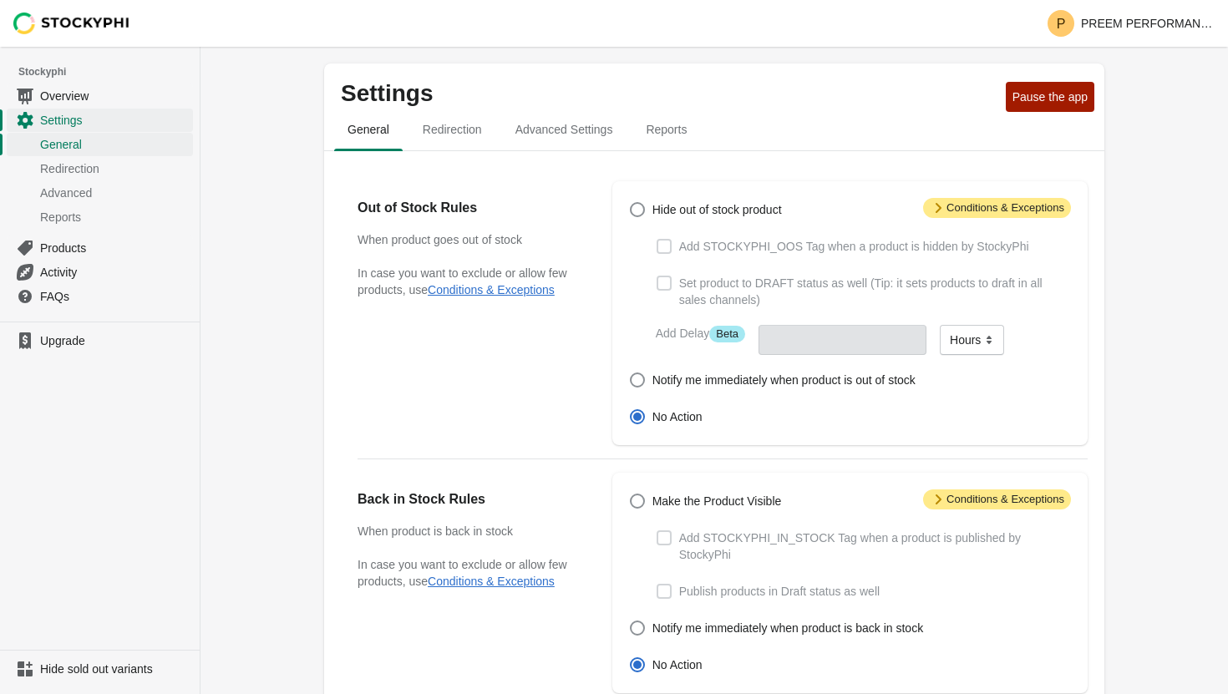 Image resolution: width=1228 pixels, height=694 pixels. I want to click on span: Settings, so click(114, 120).